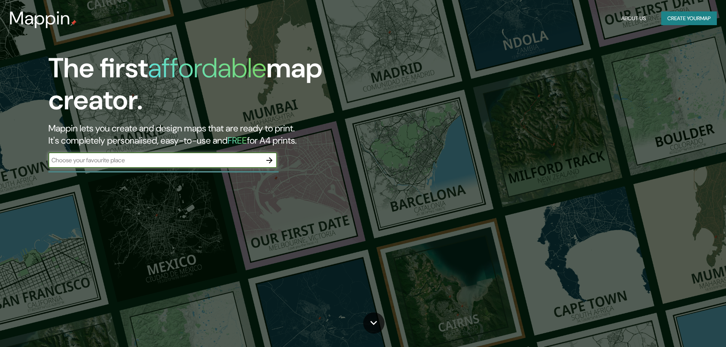  I want to click on h3: Mappin, so click(40, 18).